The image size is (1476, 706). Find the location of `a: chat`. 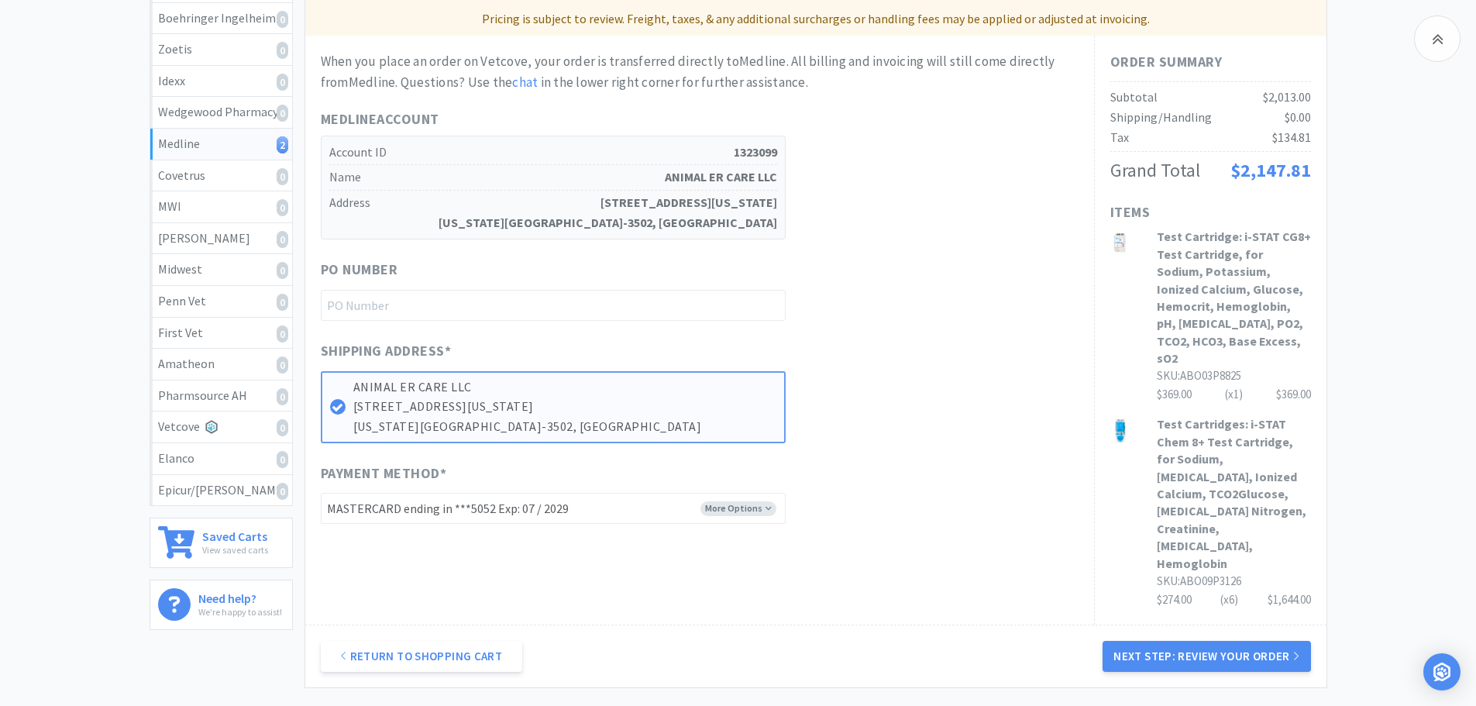

a: chat is located at coordinates (525, 82).